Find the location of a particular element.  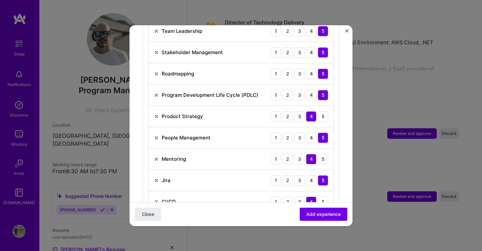

div: Jira is located at coordinates (166, 180).